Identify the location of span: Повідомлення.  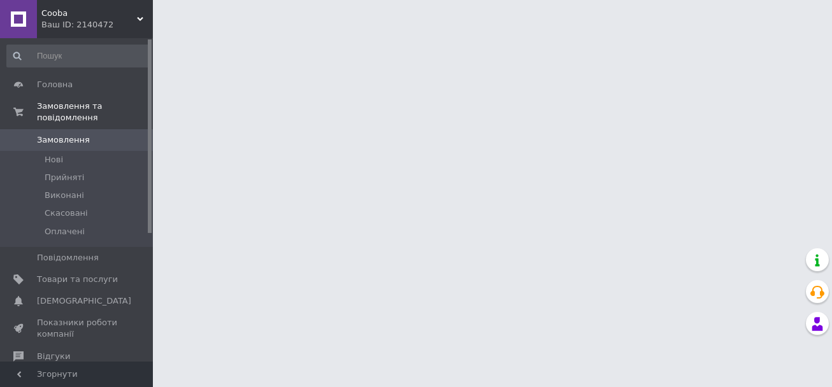
(68, 258).